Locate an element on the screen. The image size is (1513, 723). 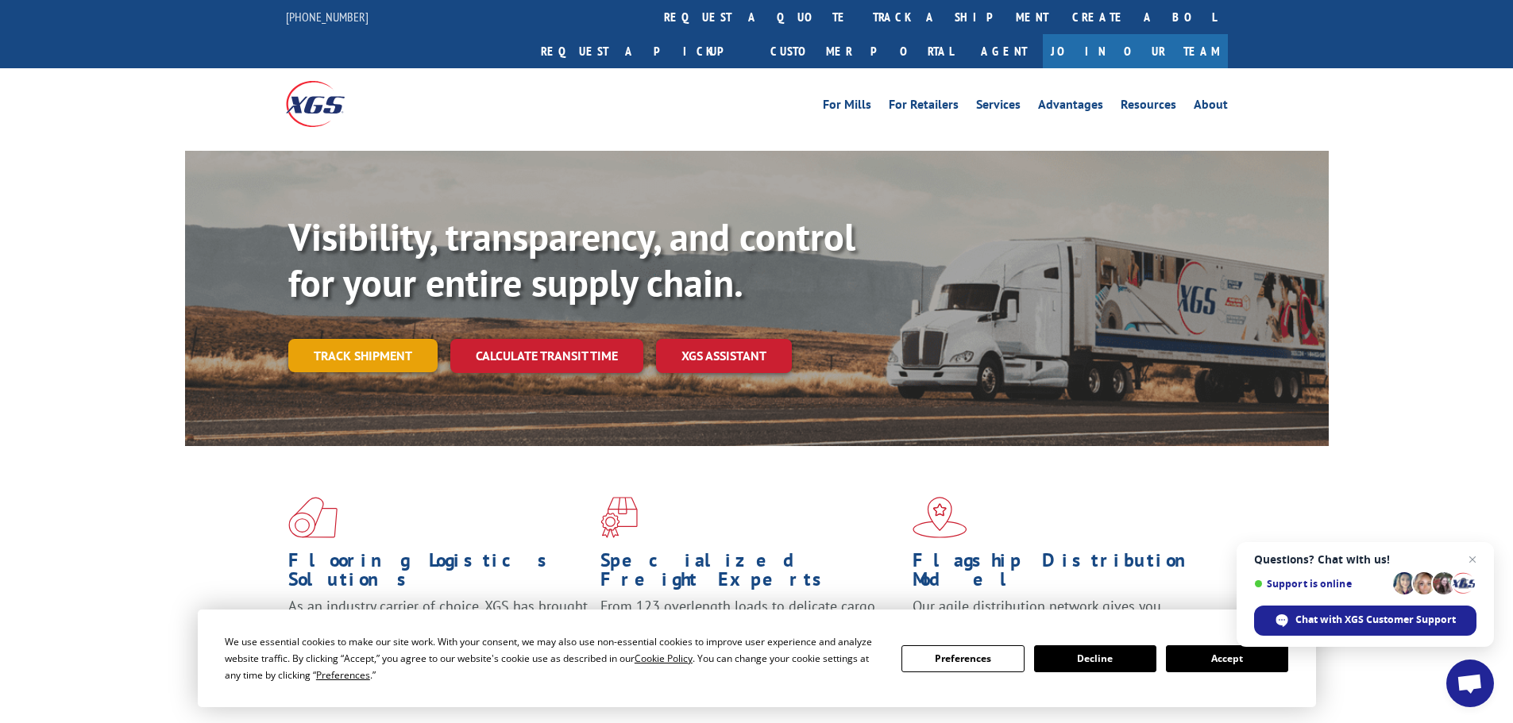
span: Questions? Chat with us! is located at coordinates (1365, 560).